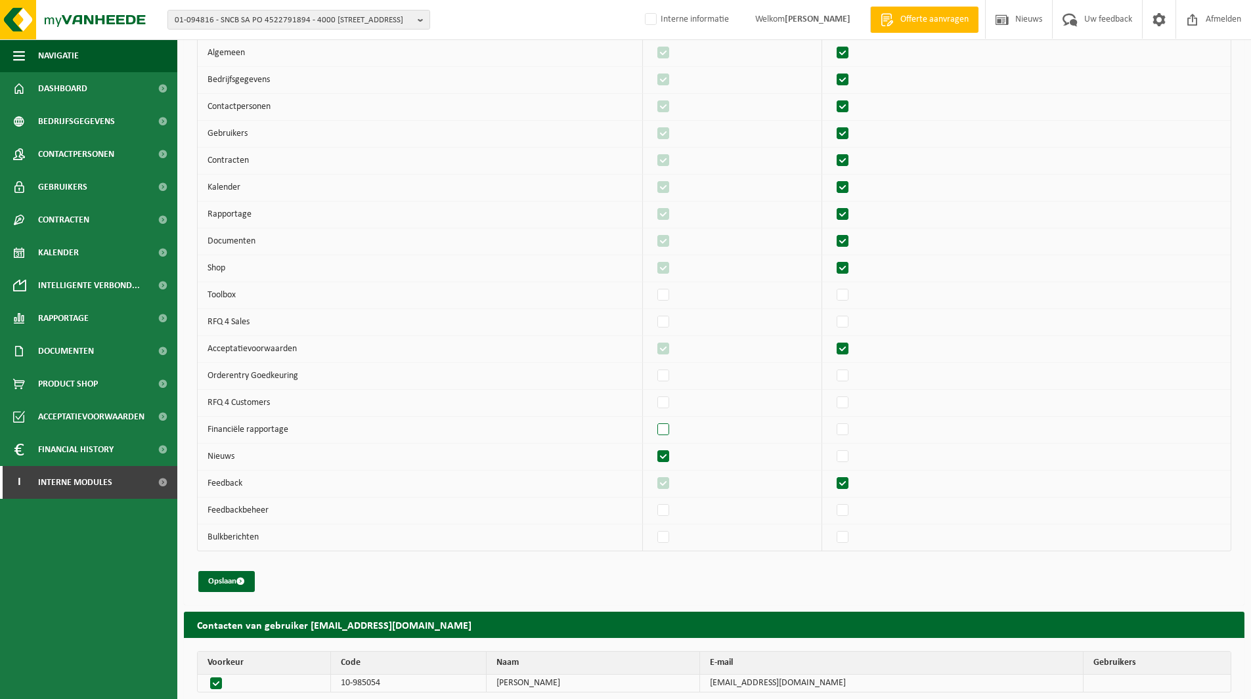 The width and height of the screenshot is (1251, 699). I want to click on span: Acceptatievoorwaarden, so click(91, 417).